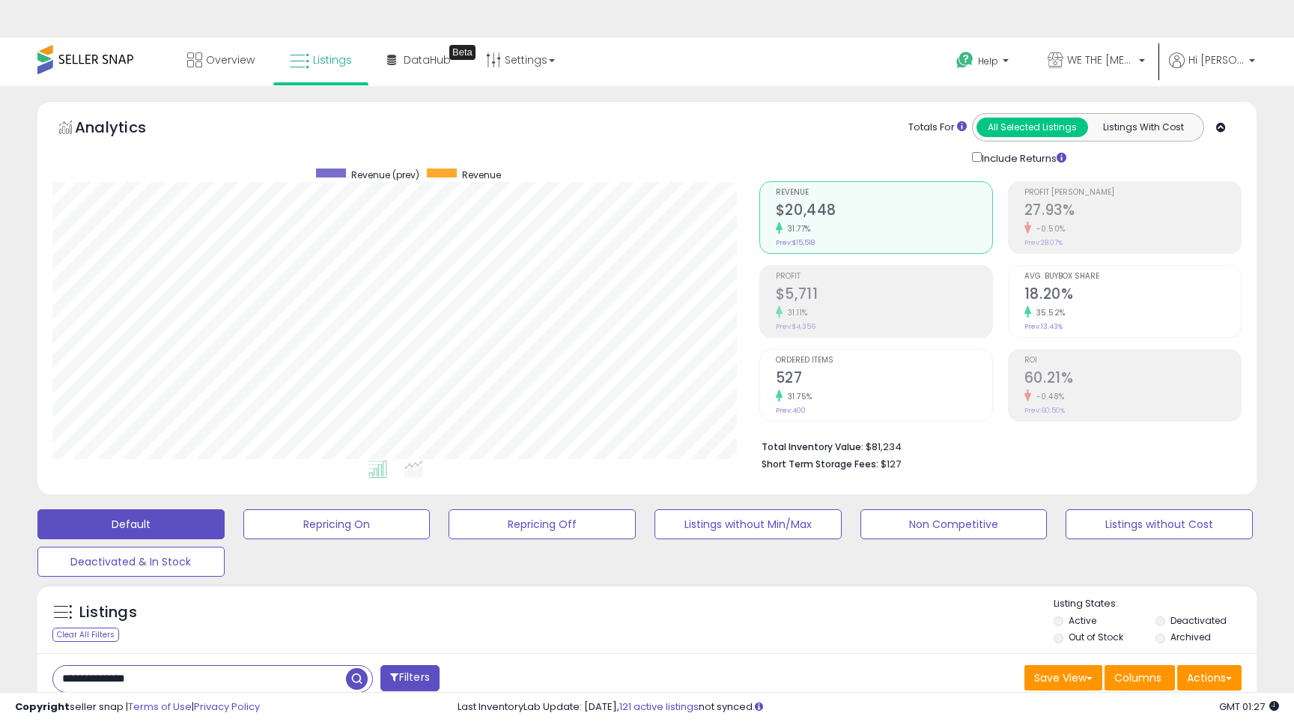  I want to click on h2: 18.20%, so click(1132, 295).